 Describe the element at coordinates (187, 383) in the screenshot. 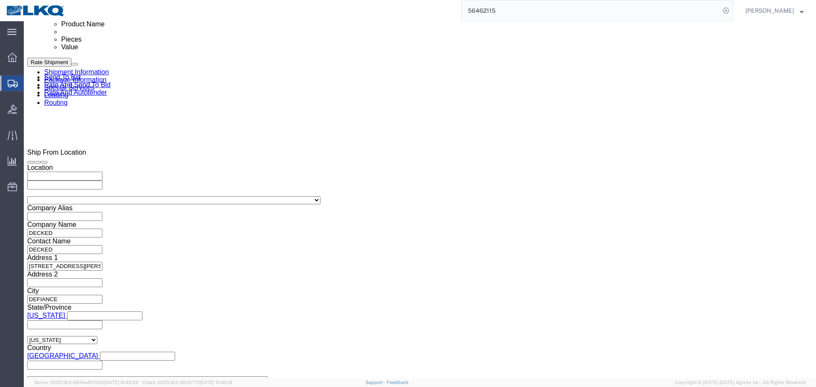

I see `span: Client: 2025.16.0-8fc0770` at that location.